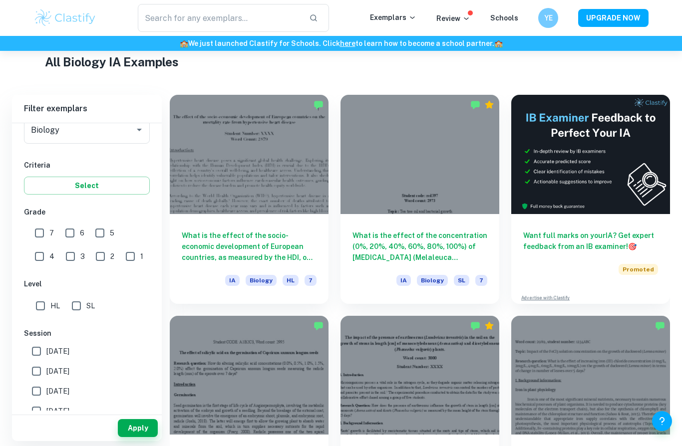 Image resolution: width=682 pixels, height=446 pixels. I want to click on a: What is the effect of the socio-economic development of European countries, as measured by the HD..., so click(249, 199).